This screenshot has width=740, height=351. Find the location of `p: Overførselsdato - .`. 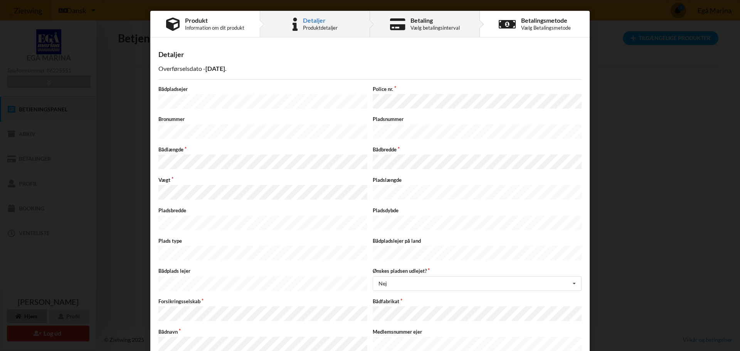

p: Overførselsdato - . is located at coordinates (370, 69).